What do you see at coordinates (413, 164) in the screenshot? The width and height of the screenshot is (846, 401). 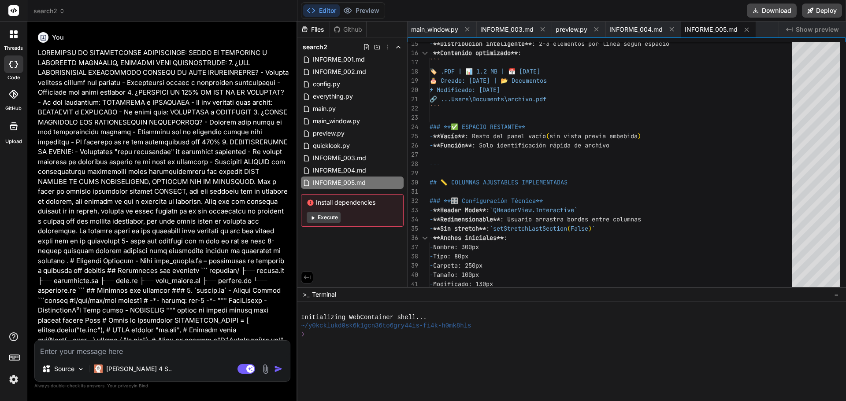 I see `div: 28` at bounding box center [413, 164].